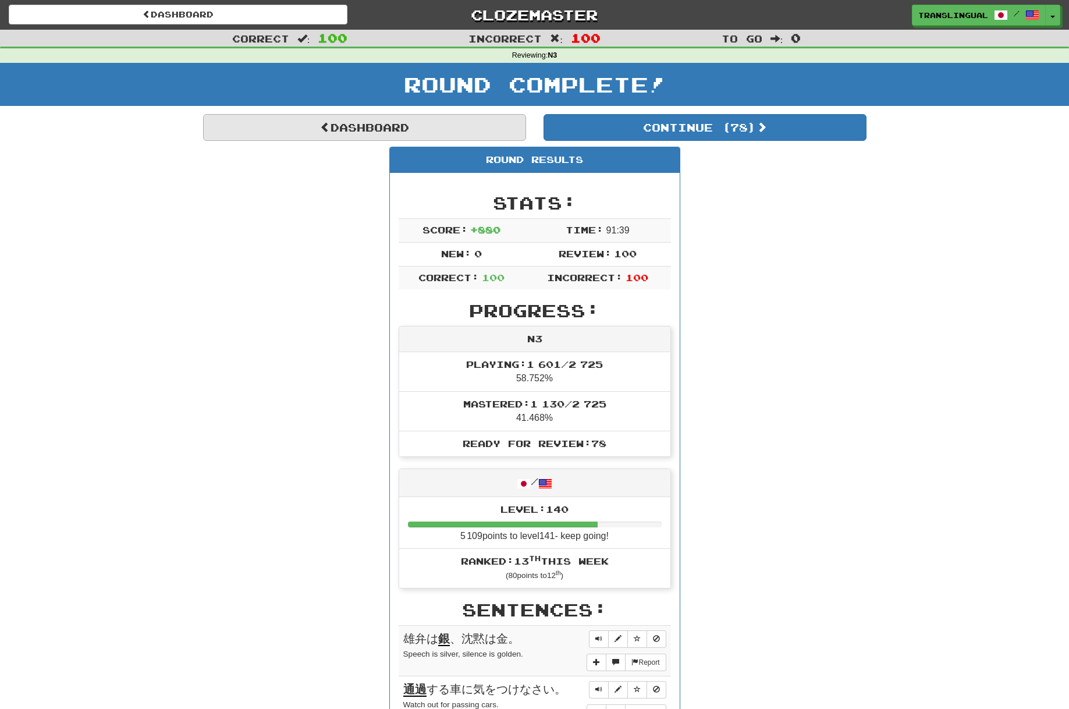 This screenshot has width=1069, height=709. What do you see at coordinates (485, 689) in the screenshot?
I see `span: する車に気をつけなさい。` at bounding box center [485, 689].